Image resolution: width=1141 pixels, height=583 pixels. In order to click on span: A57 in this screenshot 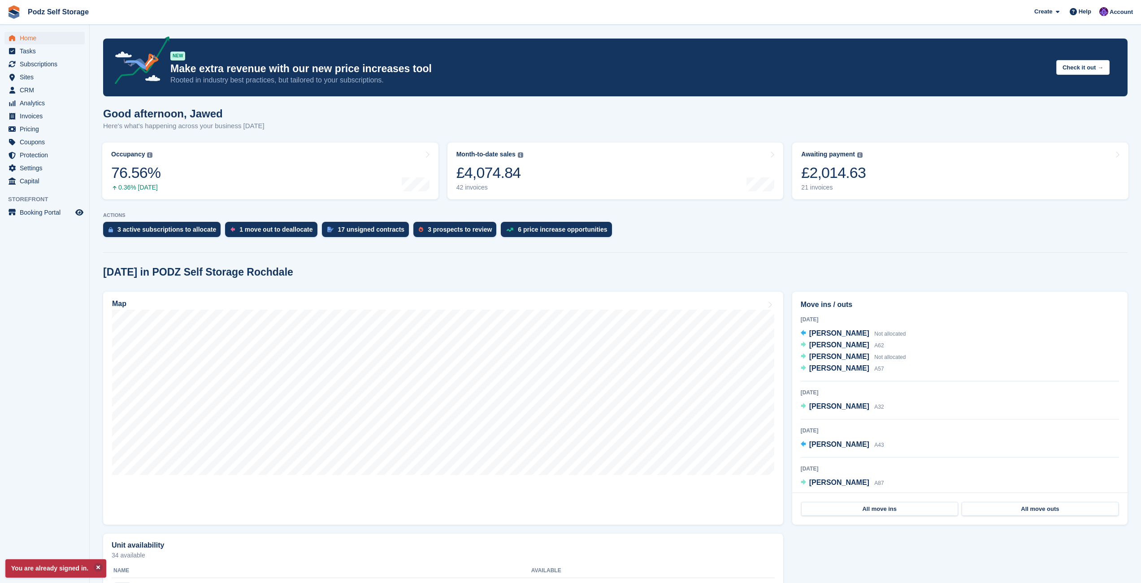, I will do `click(879, 369)`.